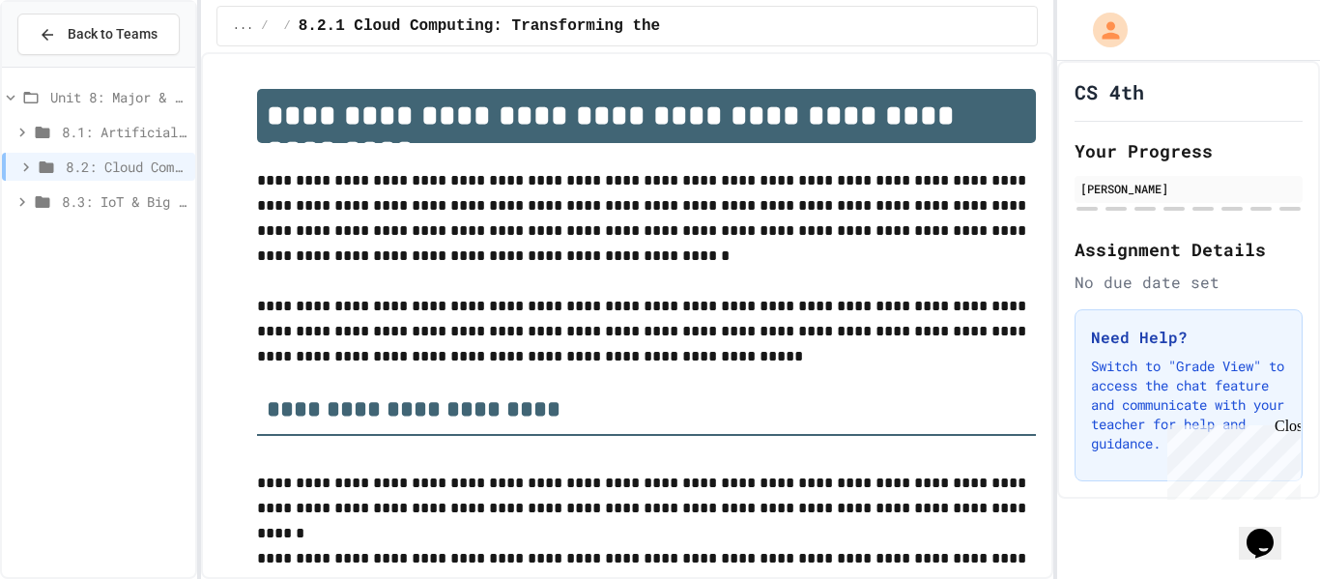 Image resolution: width=1320 pixels, height=579 pixels. What do you see at coordinates (112, 34) in the screenshot?
I see `span: Back to Teams` at bounding box center [112, 34].